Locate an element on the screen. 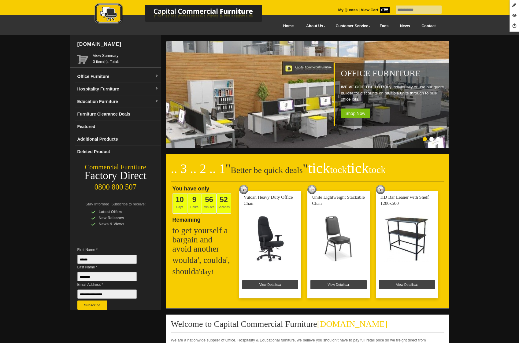 The width and height of the screenshot is (519, 343). div: Latest Offers is located at coordinates (120, 212).